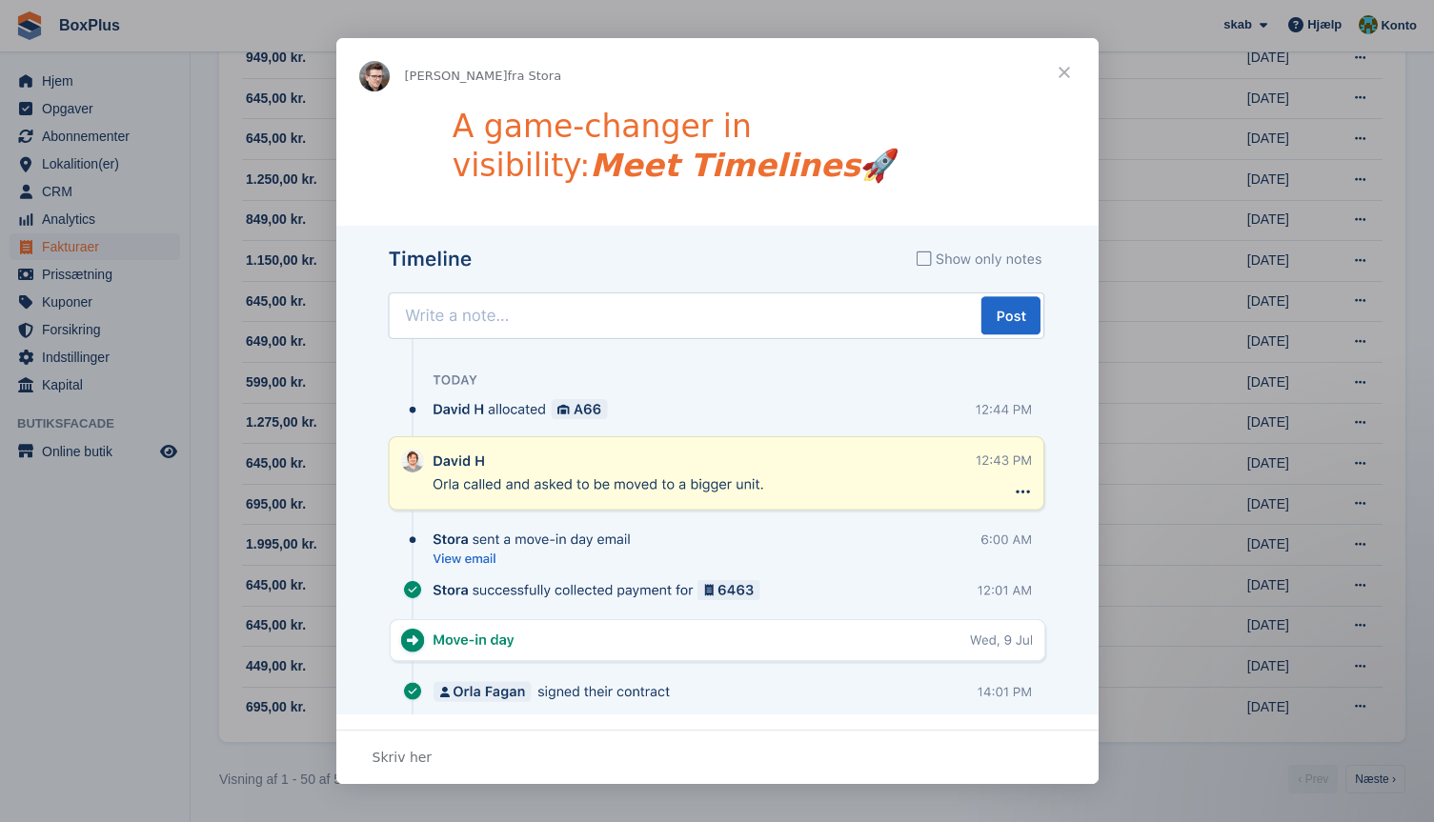 This screenshot has width=1434, height=822. Describe the element at coordinates (535, 75) in the screenshot. I see `span: fra Stora` at that location.